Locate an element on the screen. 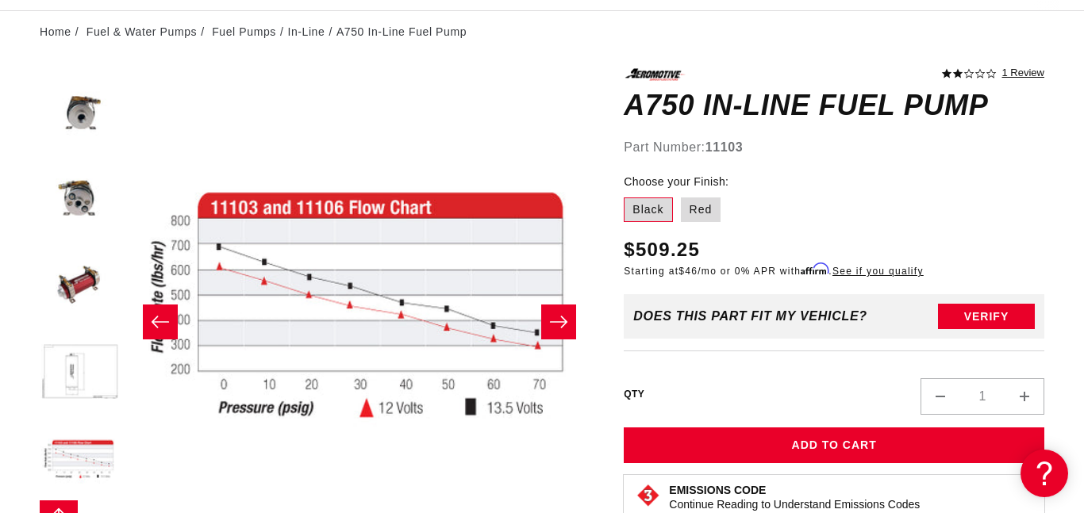 This screenshot has width=1084, height=513. p: Starting at /mo or 0% APR with . is located at coordinates (773, 271).